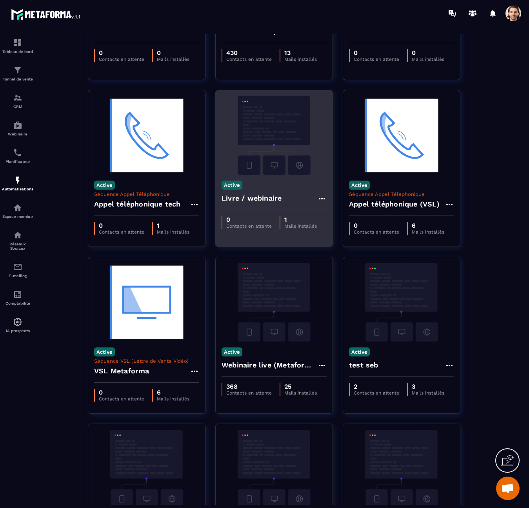 The height and width of the screenshot is (508, 529). What do you see at coordinates (18, 153) in the screenshot?
I see `img: scheduler` at bounding box center [18, 153].